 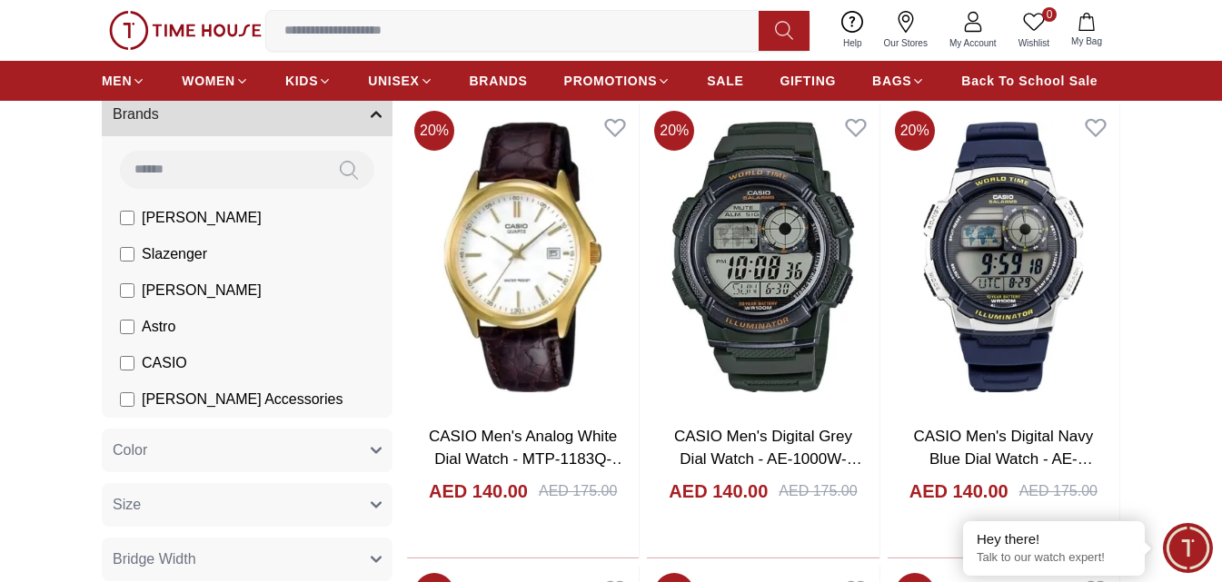 What do you see at coordinates (611, 81) in the screenshot?
I see `span: PROMOTIONS` at bounding box center [611, 81].